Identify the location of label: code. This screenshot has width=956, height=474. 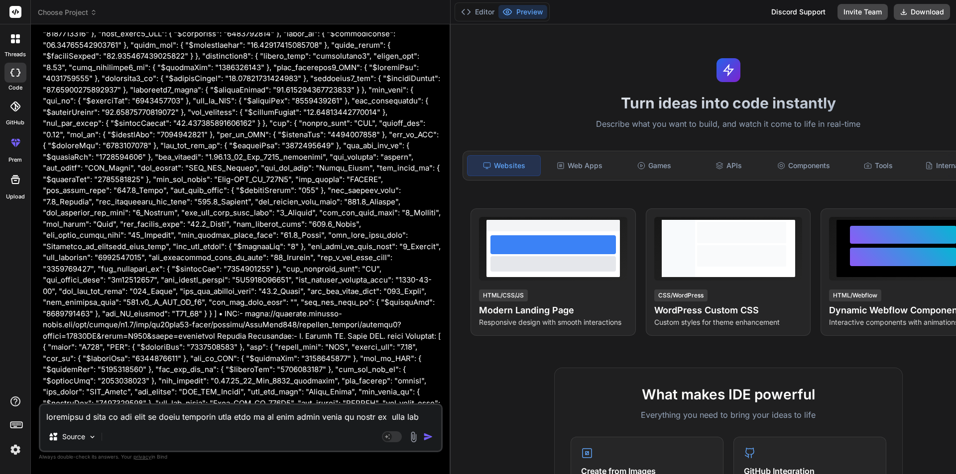
(15, 88).